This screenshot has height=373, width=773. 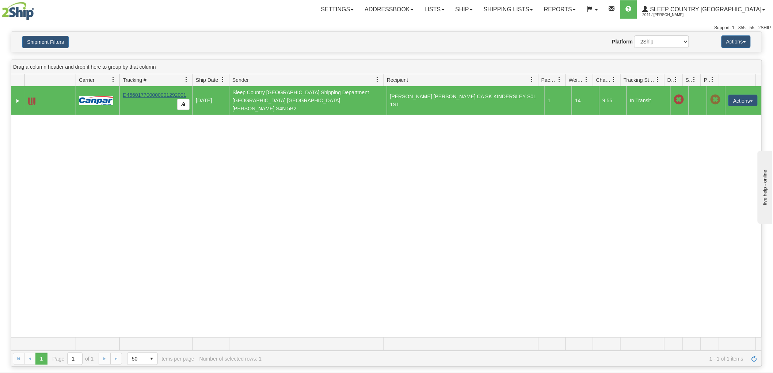 What do you see at coordinates (113, 80) in the screenshot?
I see `a: Carrier filter column settings` at bounding box center [113, 80].